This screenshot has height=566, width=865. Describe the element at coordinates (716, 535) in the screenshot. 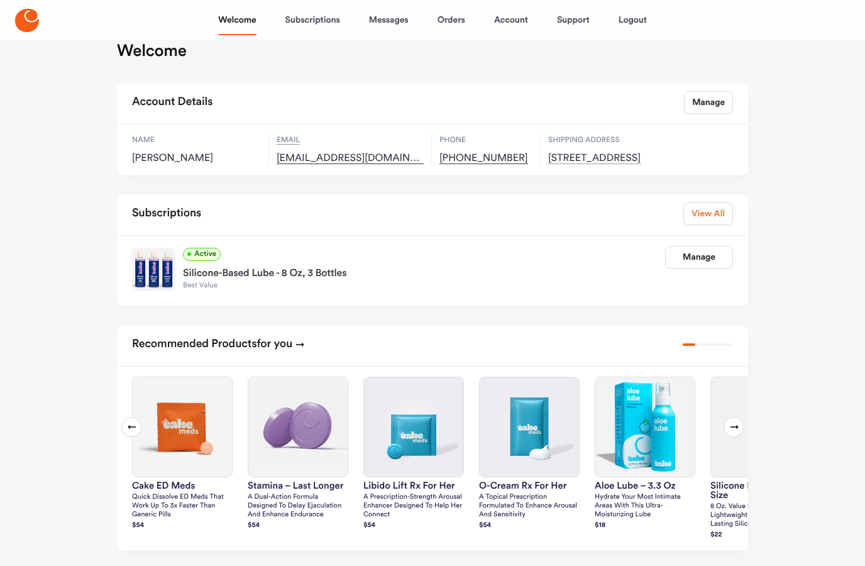

I see `strong: $ 22` at that location.